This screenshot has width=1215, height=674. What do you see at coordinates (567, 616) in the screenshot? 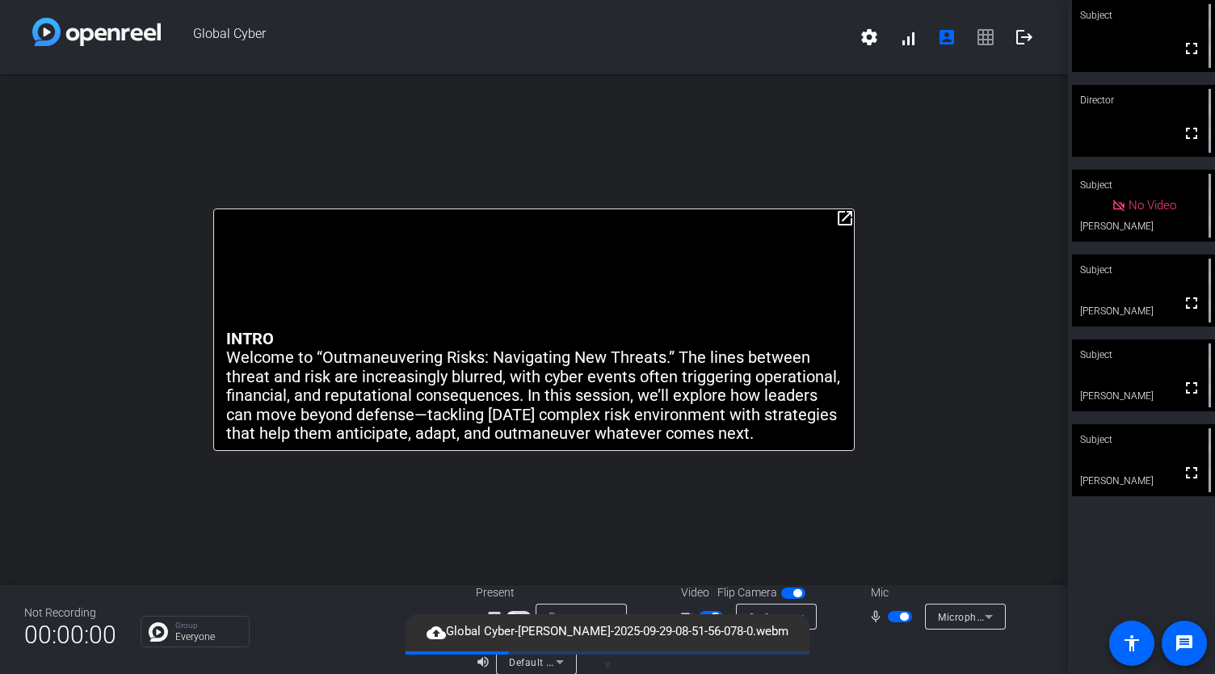
I see `span: Source` at bounding box center [567, 616].